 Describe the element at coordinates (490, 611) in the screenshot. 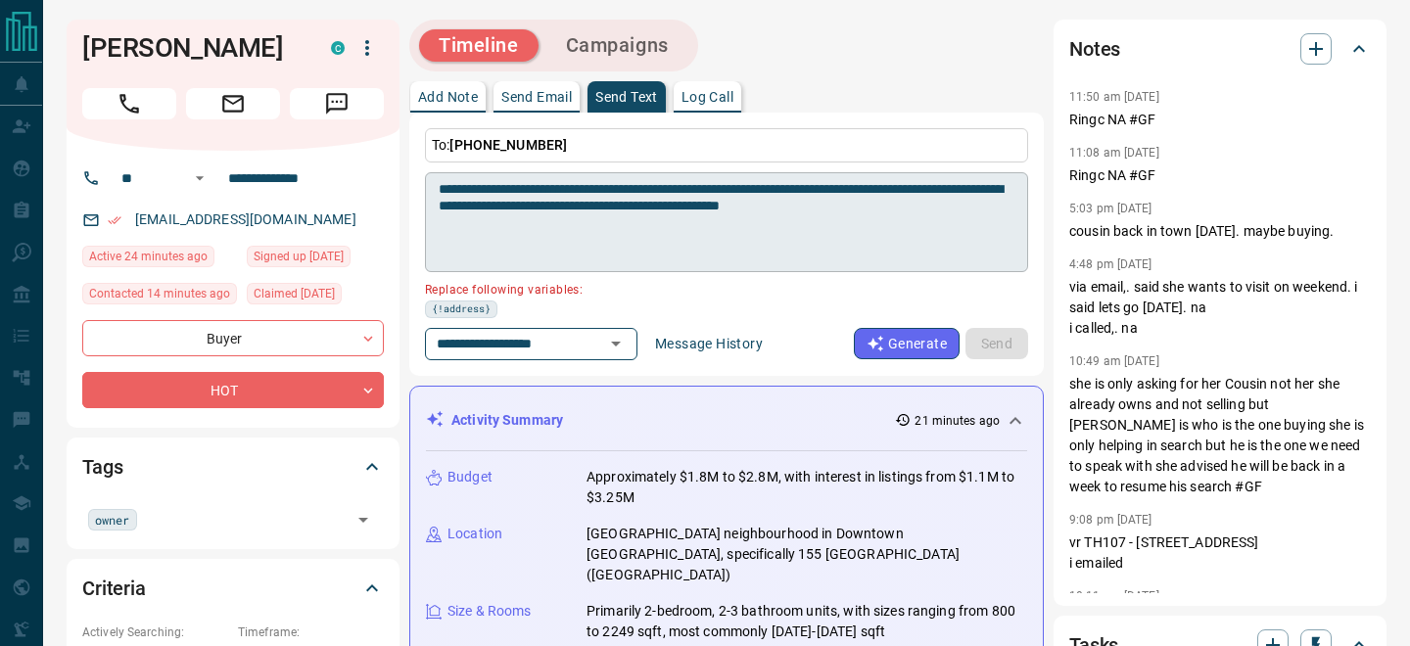

I see `p: Size & Rooms` at that location.